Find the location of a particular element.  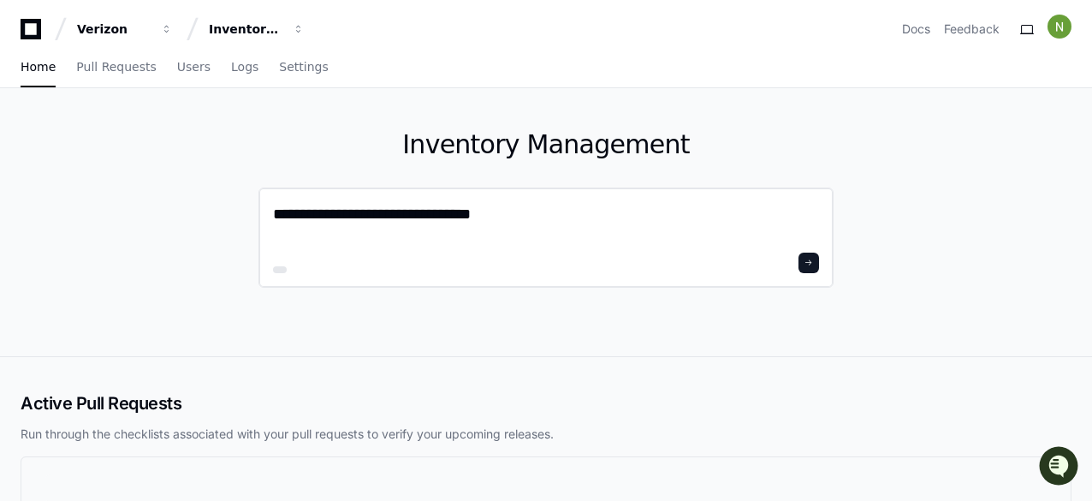

button: Start new chat is located at coordinates (301, 143).